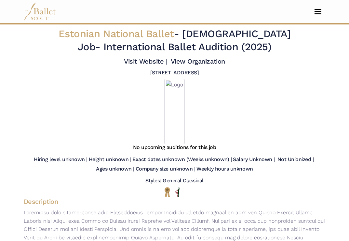 Image resolution: width=349 pixels, height=241 pixels. Describe the element at coordinates (175, 201) in the screenshot. I see `h4: Description` at that location.